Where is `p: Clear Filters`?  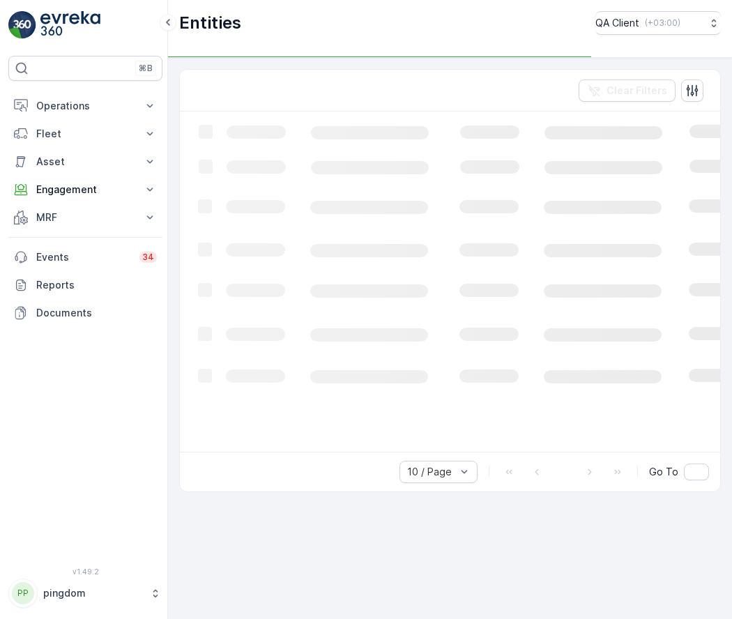 p: Clear Filters is located at coordinates (636, 91).